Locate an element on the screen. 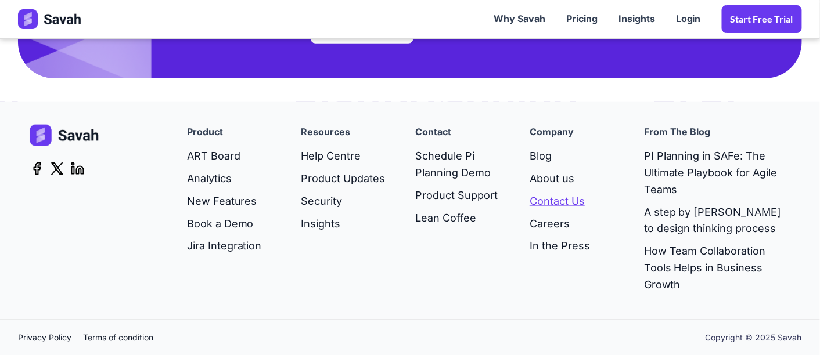 The image size is (820, 355). a: Careers is located at coordinates (560, 224).